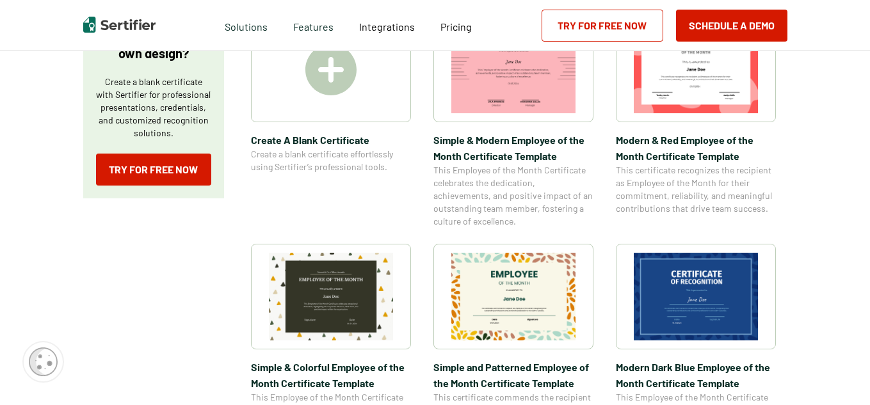  Describe the element at coordinates (43, 362) in the screenshot. I see `img: Cookie Popup Icon` at that location.